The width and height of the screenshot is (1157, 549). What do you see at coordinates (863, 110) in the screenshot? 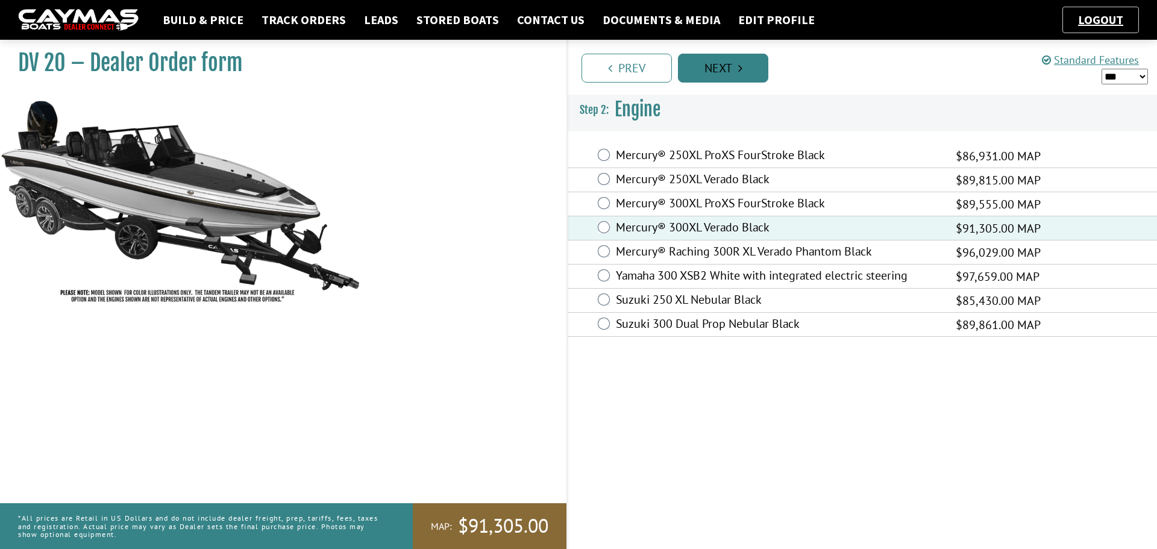
I see `h3: Engine` at bounding box center [863, 110].